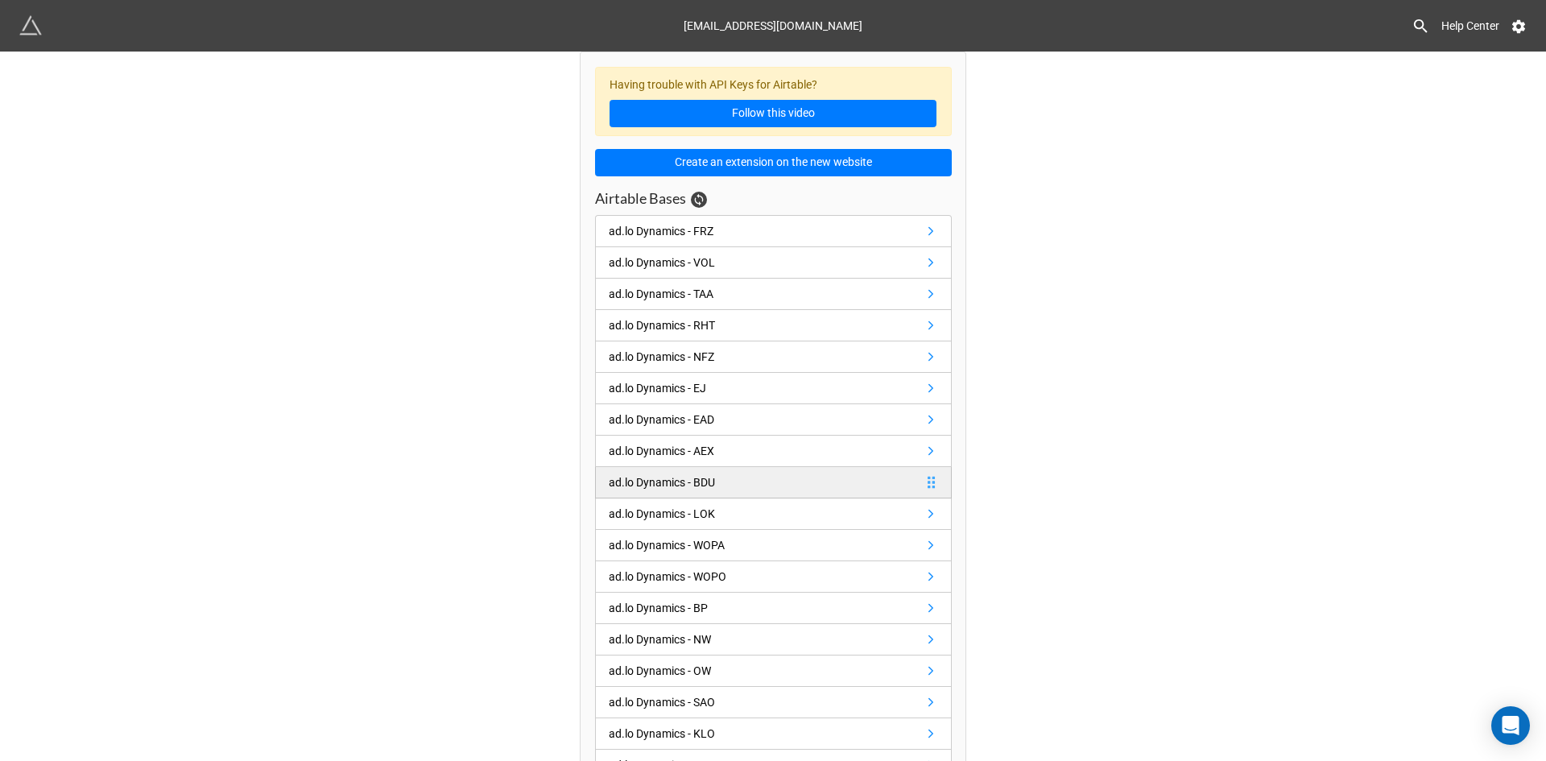 The image size is (1546, 761). What do you see at coordinates (661, 357) in the screenshot?
I see `div: ad.lo Dynamics - NFZ` at bounding box center [661, 357].